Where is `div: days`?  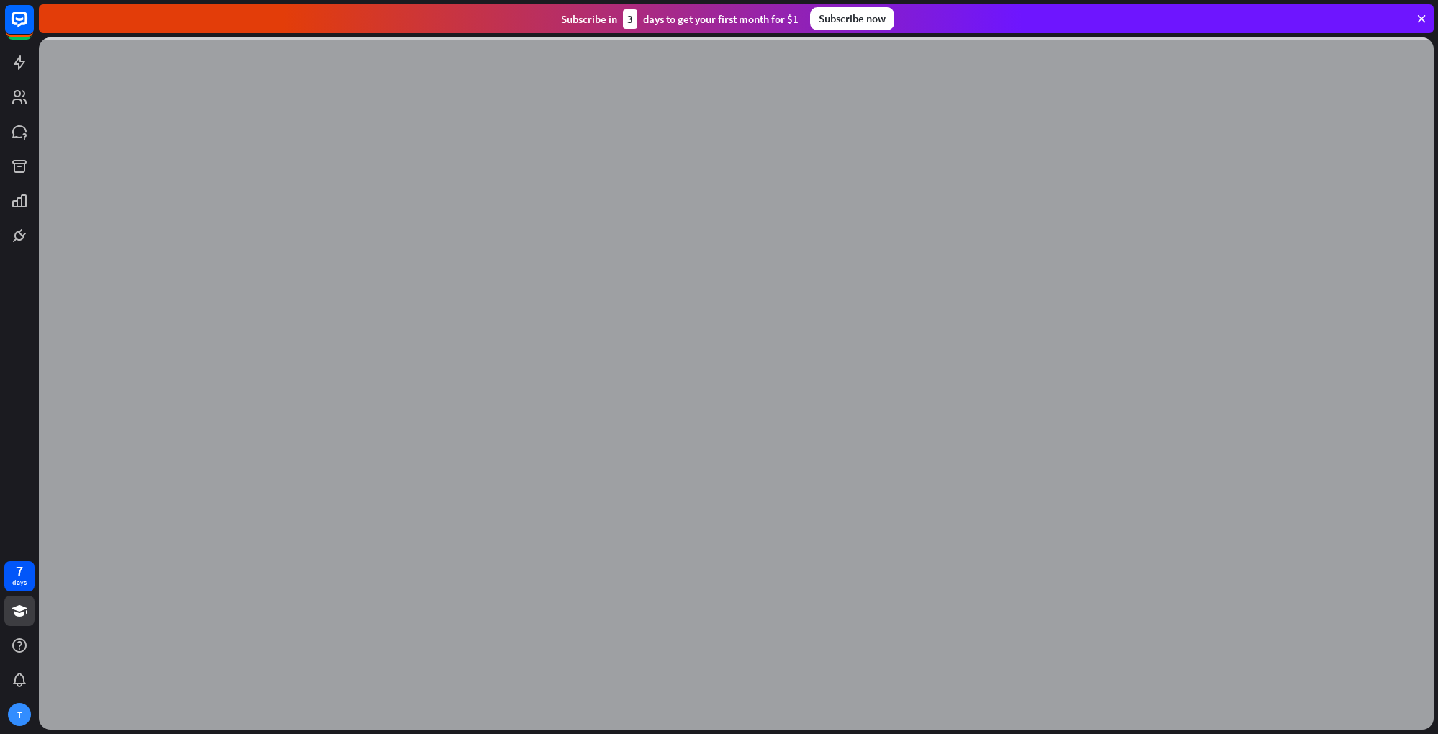 div: days is located at coordinates (19, 583).